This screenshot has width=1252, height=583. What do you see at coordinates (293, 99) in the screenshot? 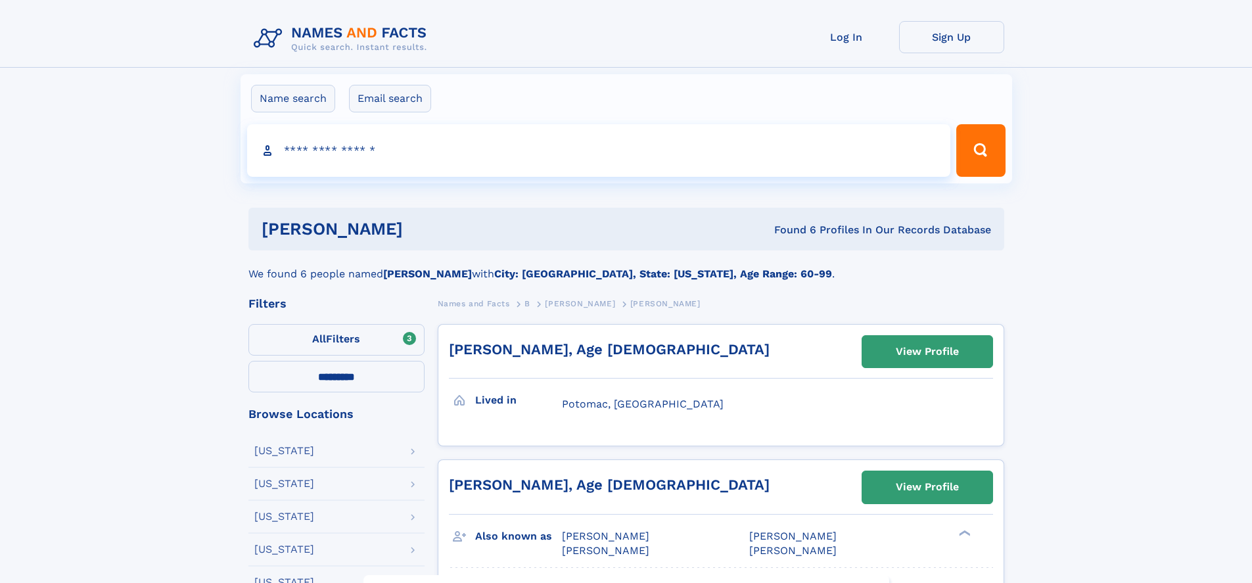
I see `label: Name search` at bounding box center [293, 99].